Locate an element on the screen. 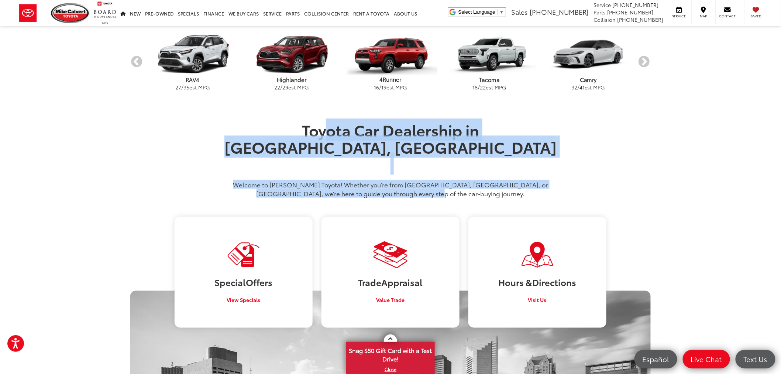 The width and height of the screenshot is (781, 374). img: Toyota RAV4 is located at coordinates (193, 54).